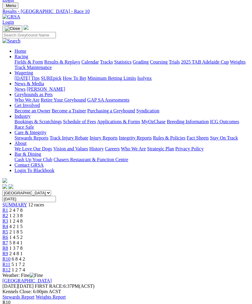  Describe the element at coordinates (132, 100) in the screenshot. I see `div: Greyhounds as Pets` at that location.